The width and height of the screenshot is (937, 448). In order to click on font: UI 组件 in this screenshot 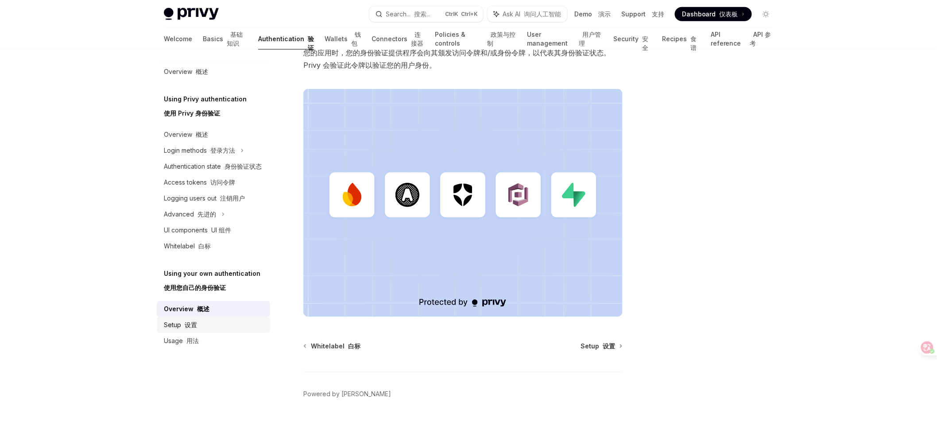, I will do `click(221, 230)`.